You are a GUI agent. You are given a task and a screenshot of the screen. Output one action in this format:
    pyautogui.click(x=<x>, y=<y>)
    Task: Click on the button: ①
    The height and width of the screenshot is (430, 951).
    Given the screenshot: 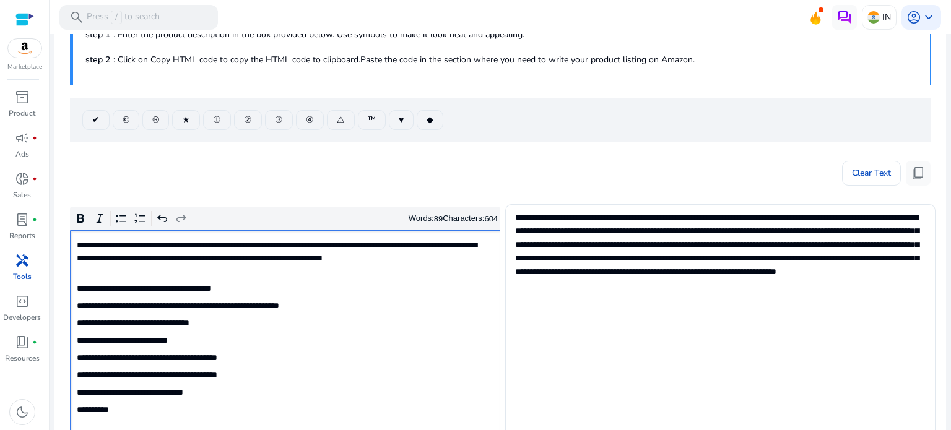 What is the action you would take?
    pyautogui.click(x=217, y=120)
    